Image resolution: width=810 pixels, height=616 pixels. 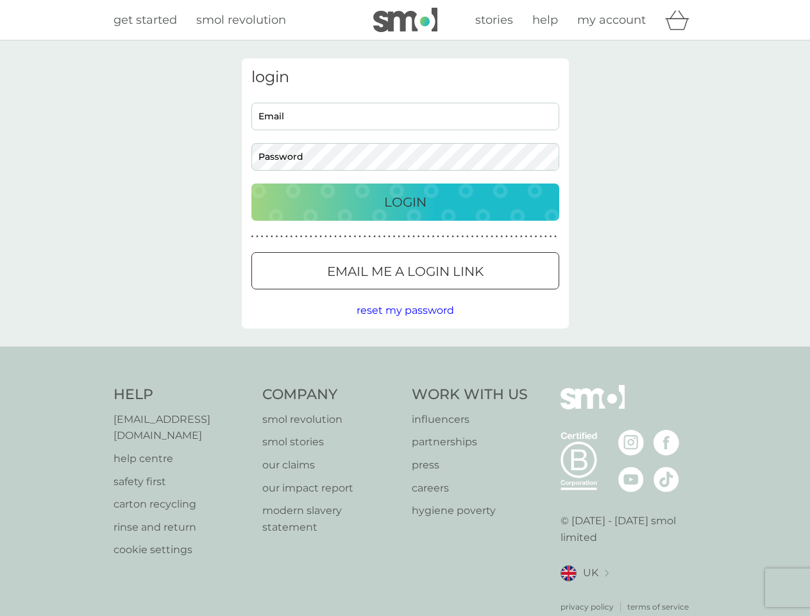 I want to click on img: UK flag, so click(x=568, y=573).